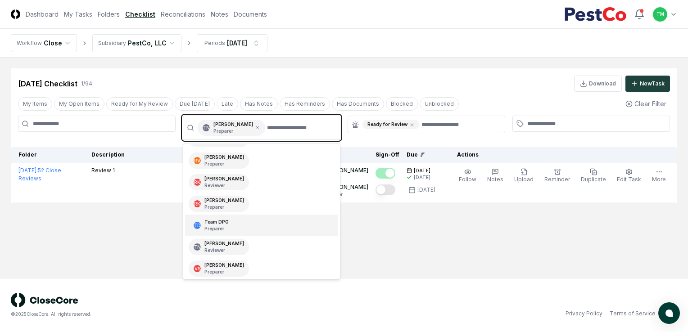 This screenshot has width=688, height=332. What do you see at coordinates (468, 176) in the screenshot?
I see `button: Follow` at bounding box center [468, 176].